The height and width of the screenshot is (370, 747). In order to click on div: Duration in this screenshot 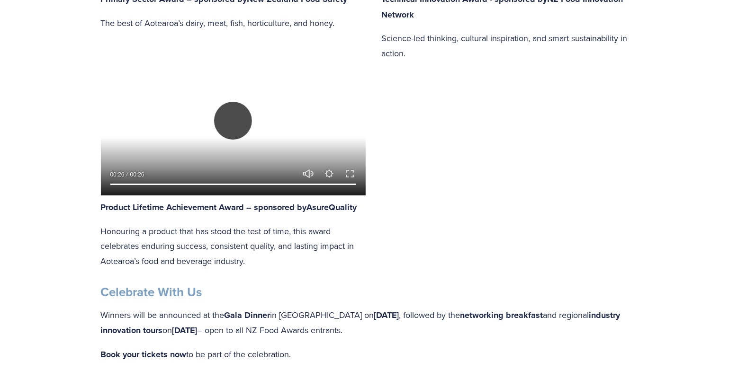, I will do `click(137, 175)`.